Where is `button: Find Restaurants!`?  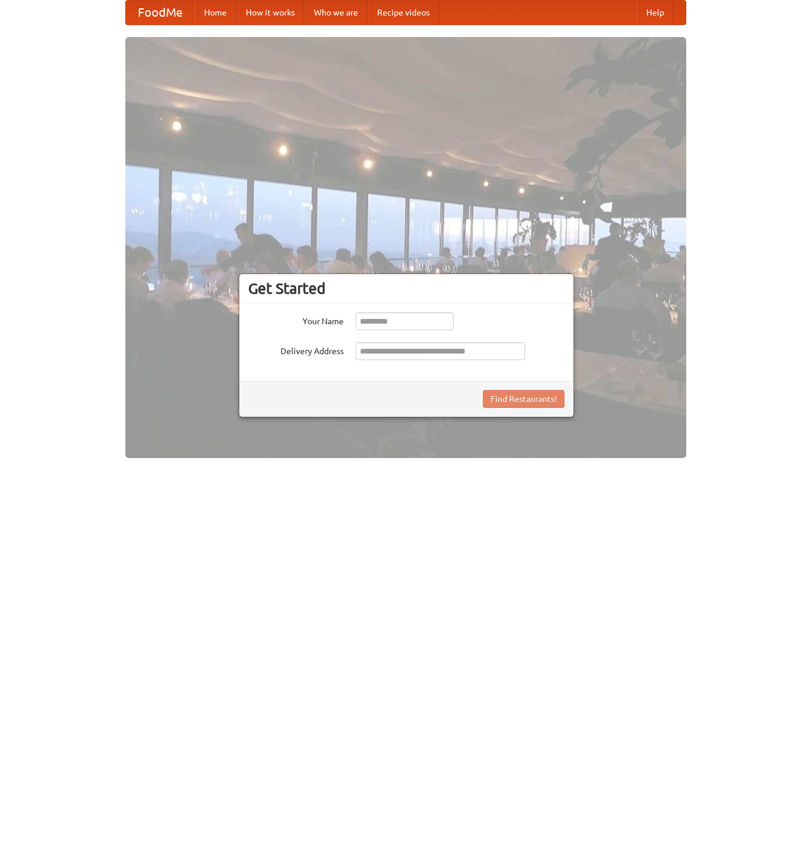
button: Find Restaurants! is located at coordinates (524, 399).